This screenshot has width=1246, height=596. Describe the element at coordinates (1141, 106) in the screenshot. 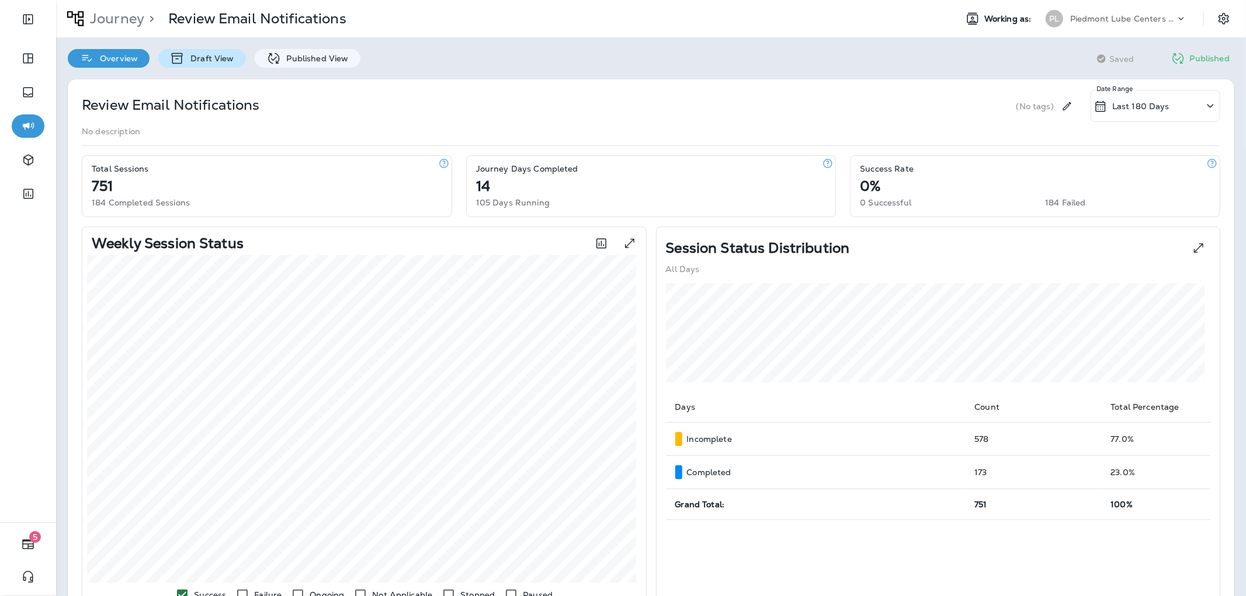

I see `p: Last 180 Days` at that location.